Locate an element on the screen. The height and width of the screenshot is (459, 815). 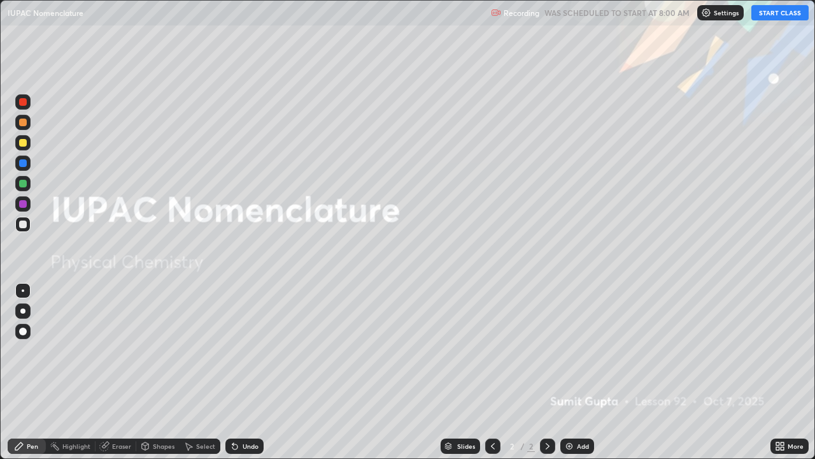
div: Shapes is located at coordinates (164, 446).